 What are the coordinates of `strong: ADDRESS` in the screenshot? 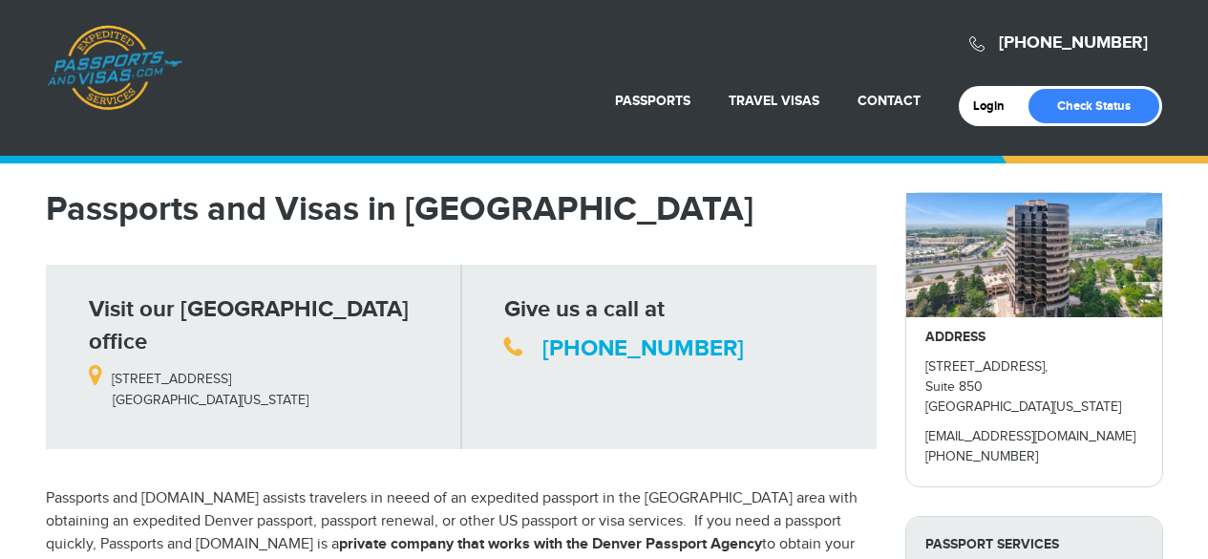 It's located at (955, 336).